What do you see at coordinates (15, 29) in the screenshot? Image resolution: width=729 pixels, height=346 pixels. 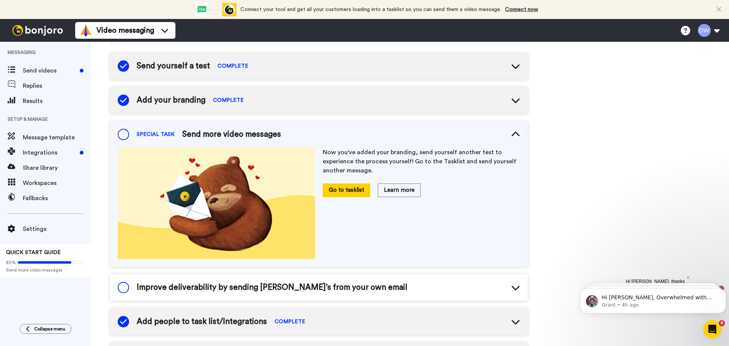 I see `img: Profile image for Grant` at bounding box center [15, 29].